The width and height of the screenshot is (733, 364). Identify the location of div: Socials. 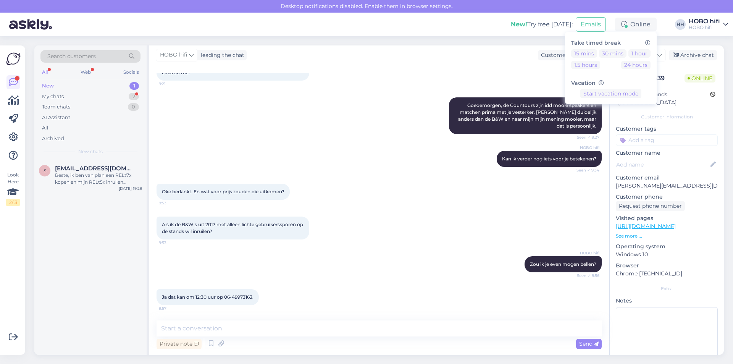
(131, 72).